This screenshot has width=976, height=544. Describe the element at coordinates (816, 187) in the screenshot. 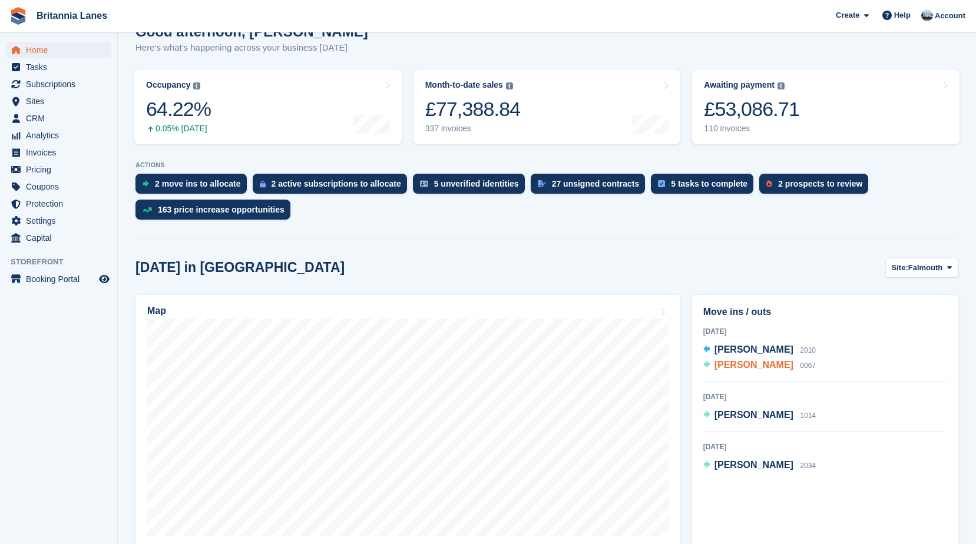

I see `a: 2 prospects to review` at that location.